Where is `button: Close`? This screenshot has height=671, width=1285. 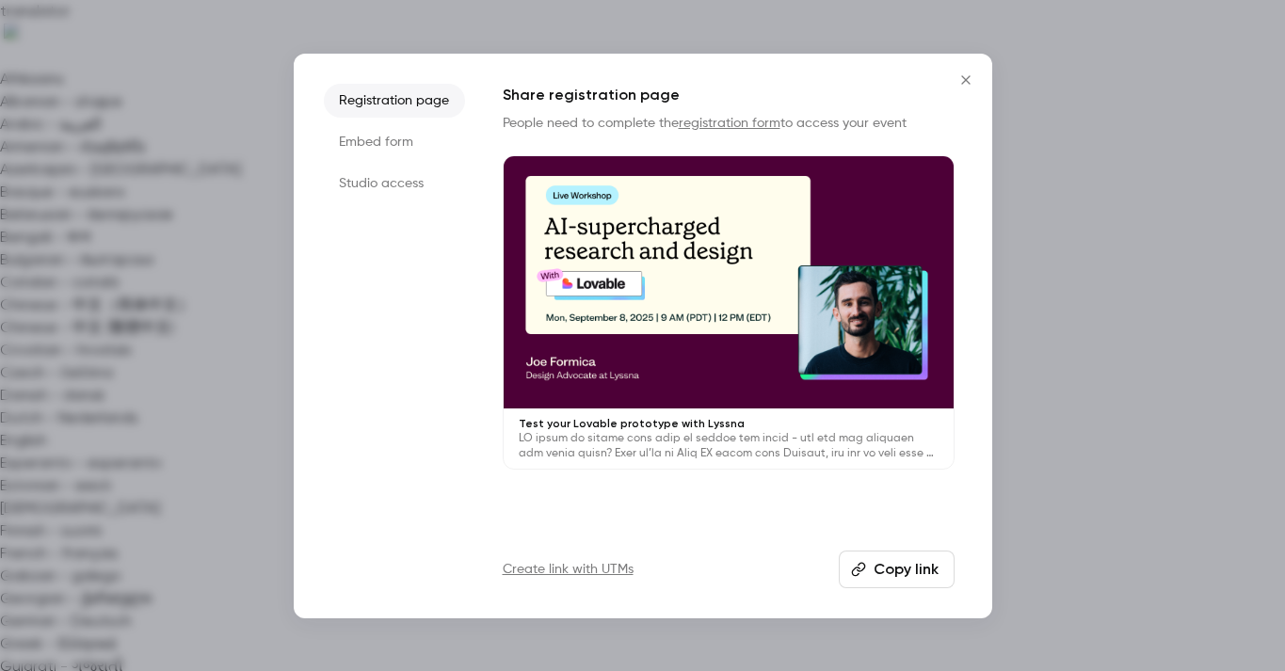 button: Close is located at coordinates (966, 80).